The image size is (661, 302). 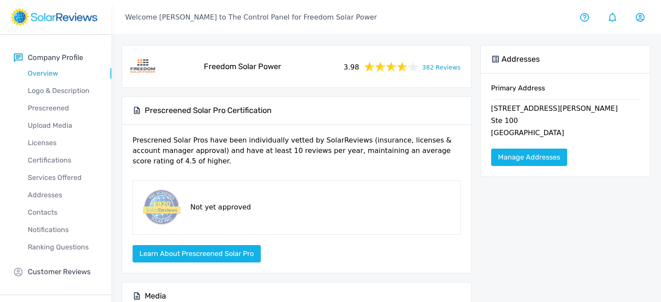 I want to click on h5: Prescreened Solar Pro Certification, so click(x=208, y=110).